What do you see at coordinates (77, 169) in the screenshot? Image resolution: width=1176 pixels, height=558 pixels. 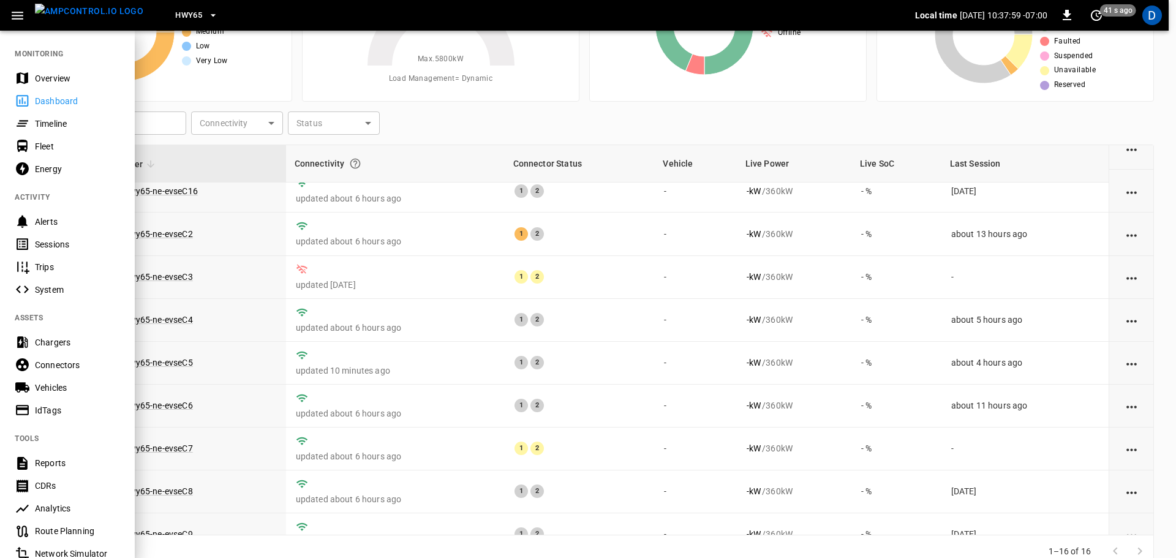 I see `div: Energy` at bounding box center [77, 169].